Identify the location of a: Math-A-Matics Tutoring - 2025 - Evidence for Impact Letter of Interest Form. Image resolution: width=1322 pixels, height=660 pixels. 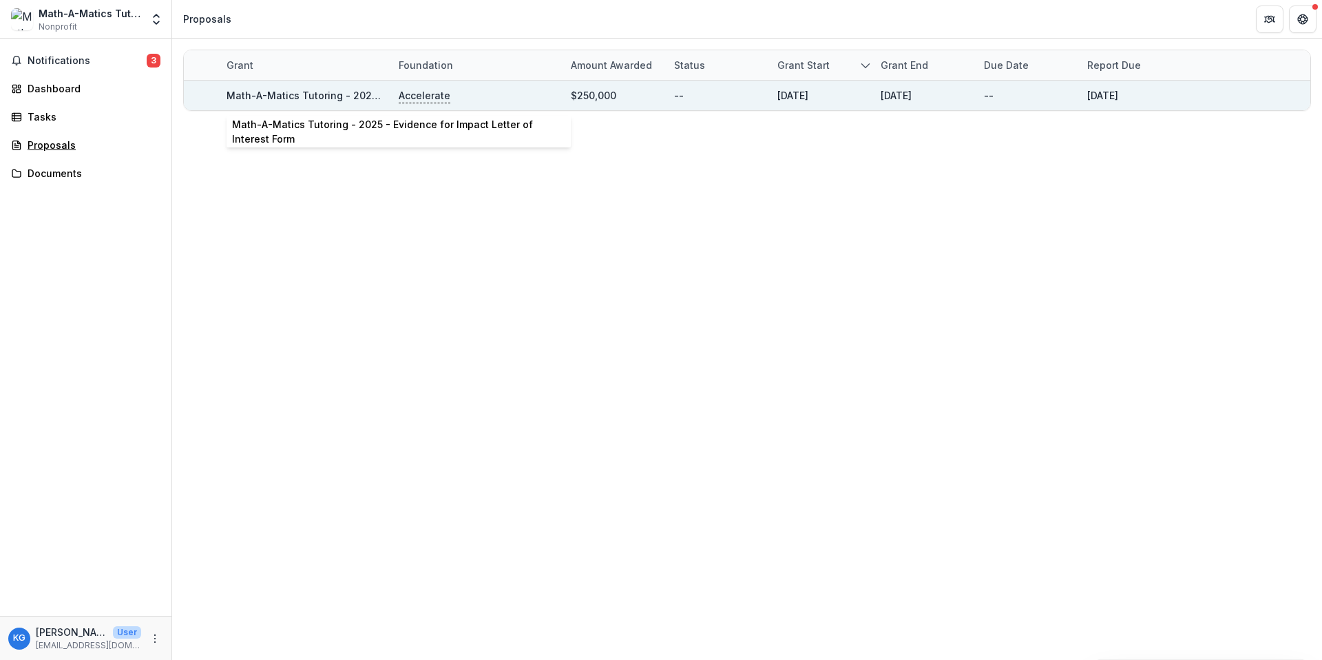
(410, 95).